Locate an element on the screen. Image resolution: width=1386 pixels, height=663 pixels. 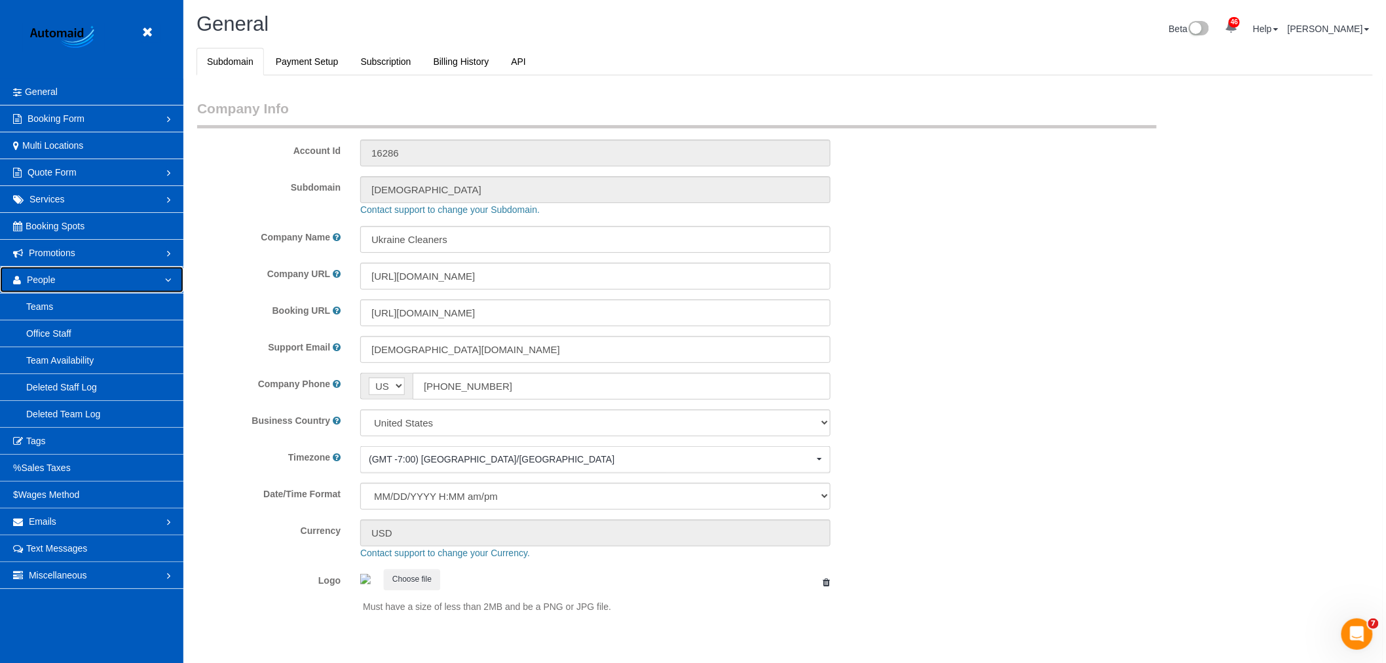
a: Subscription is located at coordinates (386, 62).